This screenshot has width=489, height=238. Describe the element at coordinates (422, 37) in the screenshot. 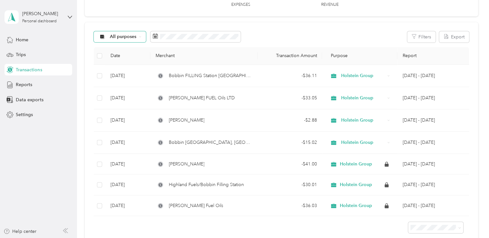

I see `button: Filters` at that location.